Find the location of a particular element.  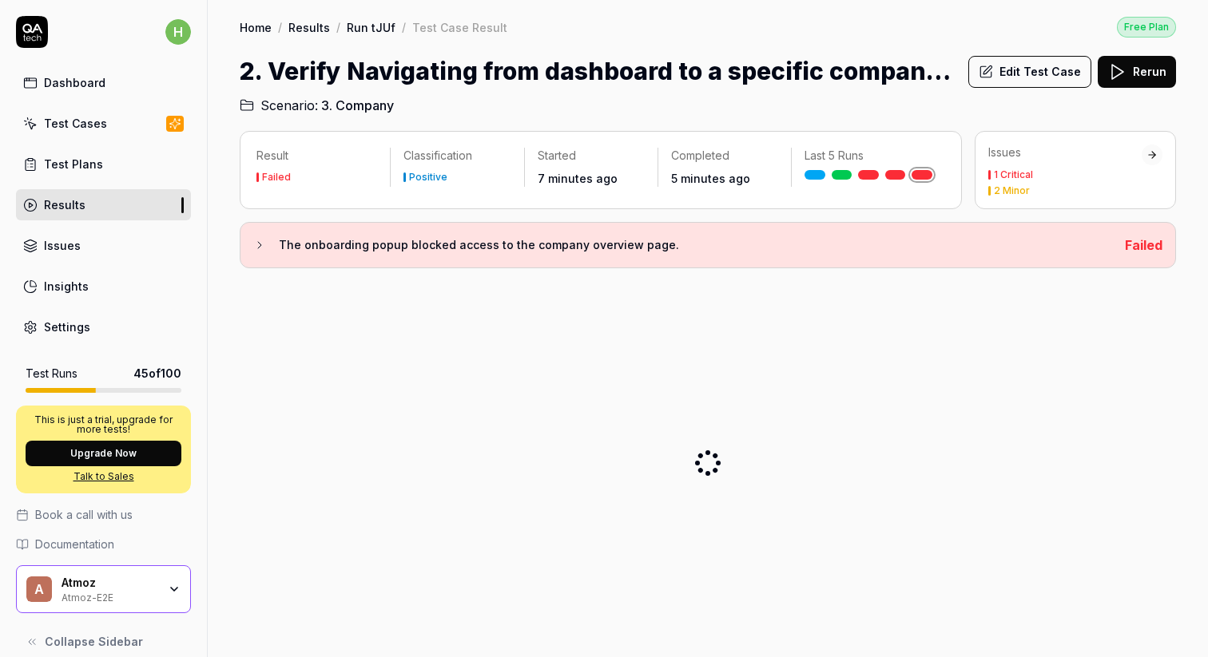

h1: 2. Verify Navigating from dashboard to a specific company's overview page is located at coordinates (598, 71).